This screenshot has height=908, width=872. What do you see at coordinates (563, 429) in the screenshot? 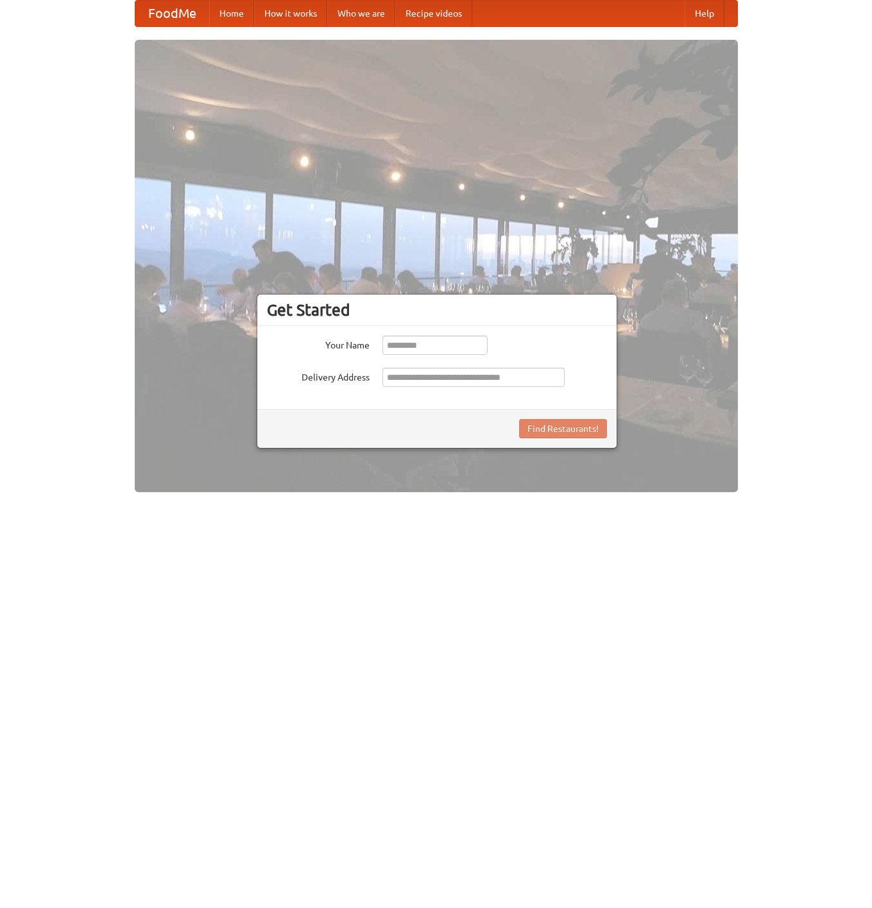
I see `button: Find Restaurants!` at bounding box center [563, 429].